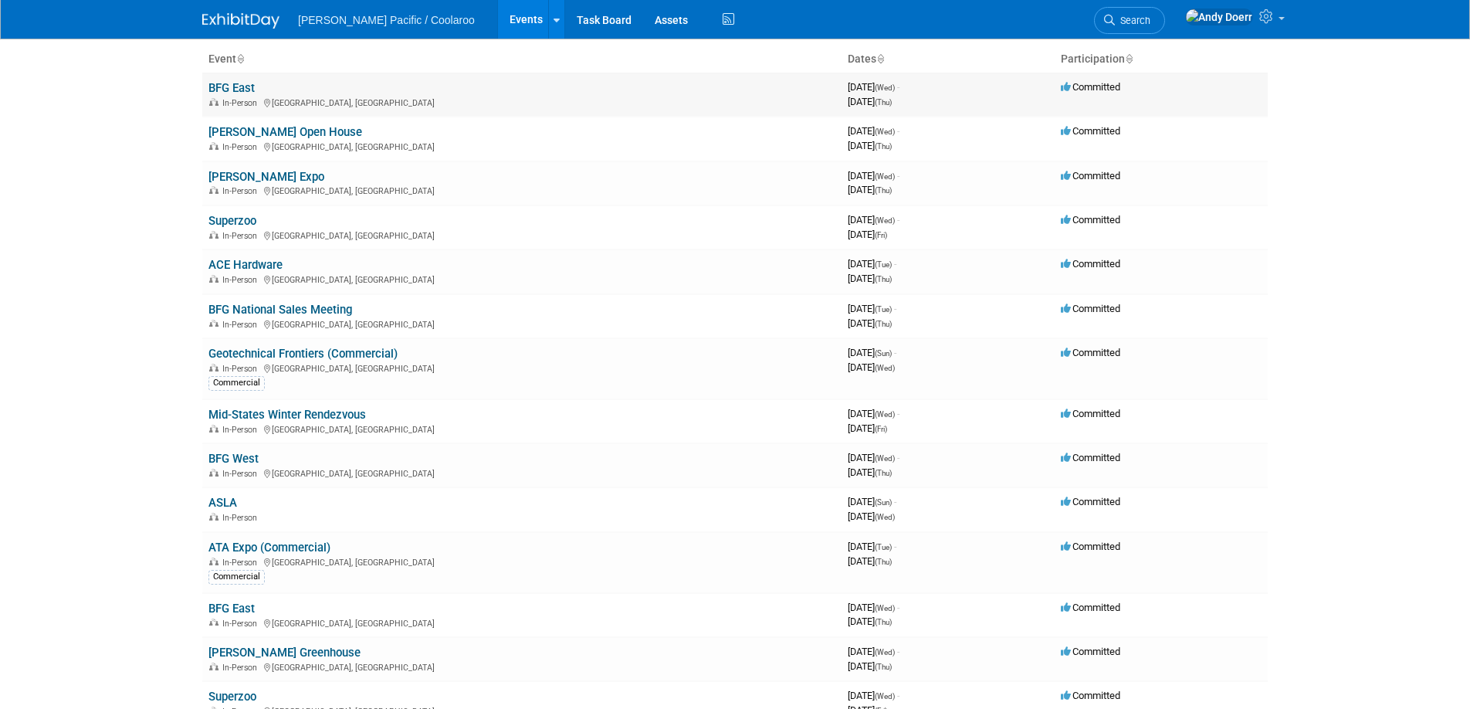 The image size is (1470, 709). I want to click on a: Mid-States Winter Rendezvous, so click(287, 415).